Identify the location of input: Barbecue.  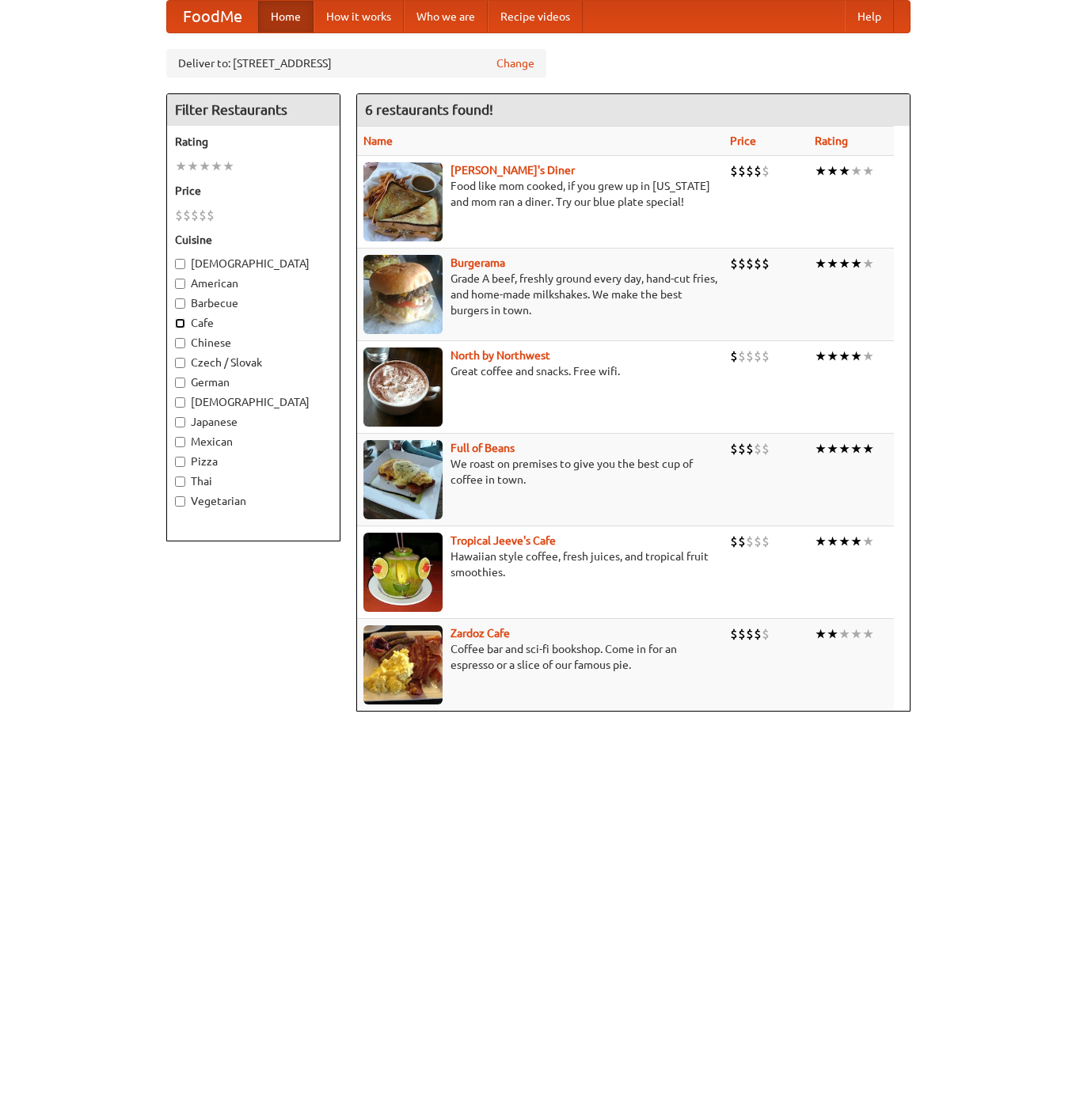
(180, 304).